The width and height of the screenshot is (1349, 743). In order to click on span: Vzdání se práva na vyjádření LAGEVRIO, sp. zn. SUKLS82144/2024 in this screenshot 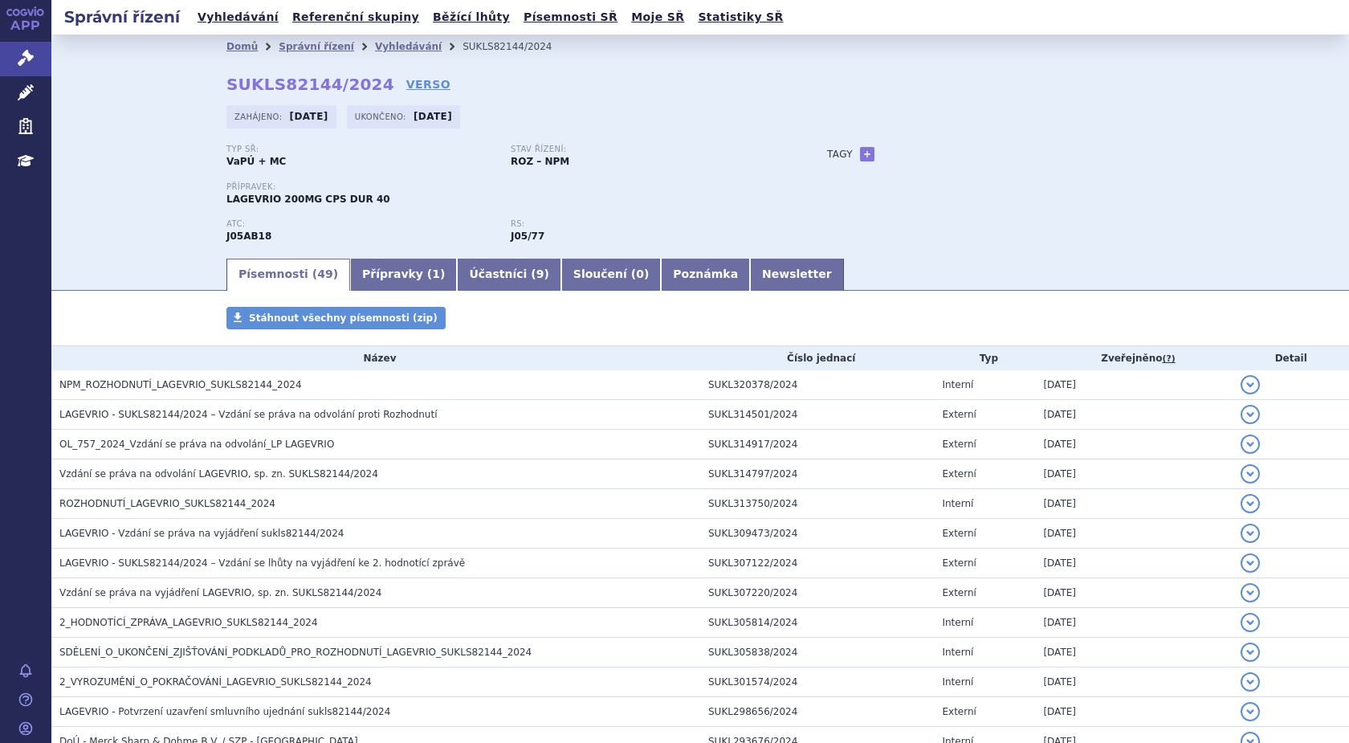, I will do `click(220, 593)`.